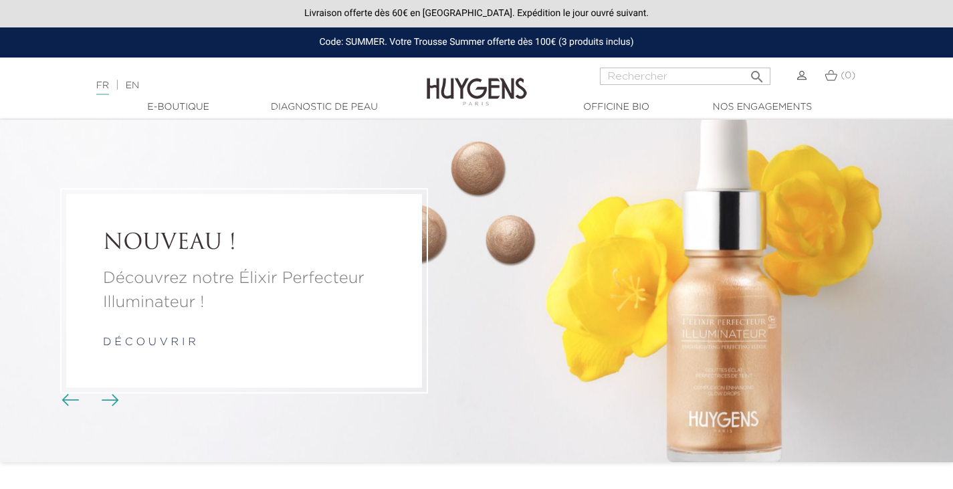 The width and height of the screenshot is (953, 489). Describe the element at coordinates (244, 291) in the screenshot. I see `a: Découvrez notre Élixir Perfecteur Illuminateur !` at that location.